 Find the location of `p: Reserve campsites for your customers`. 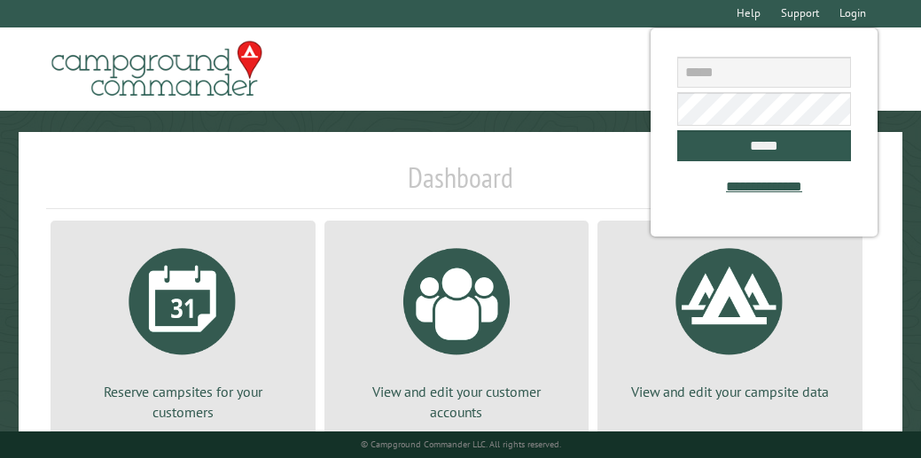

p: Reserve campsites for your customers is located at coordinates (183, 402).